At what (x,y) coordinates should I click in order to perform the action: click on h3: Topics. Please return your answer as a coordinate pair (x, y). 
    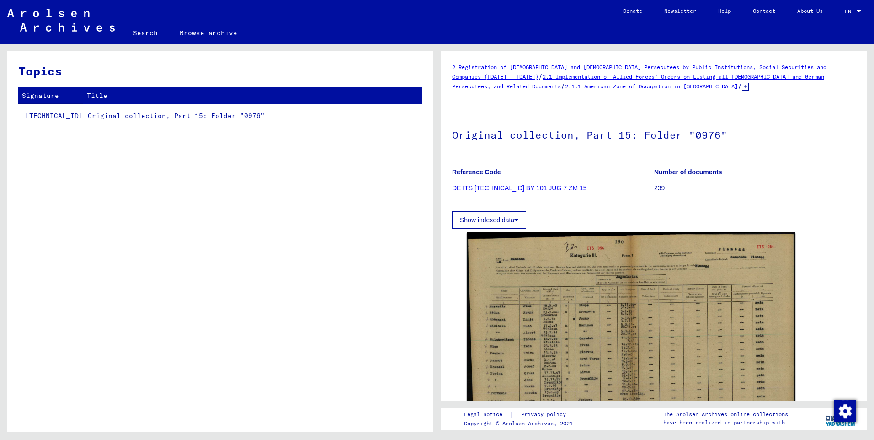
    Looking at the image, I should click on (220, 71).